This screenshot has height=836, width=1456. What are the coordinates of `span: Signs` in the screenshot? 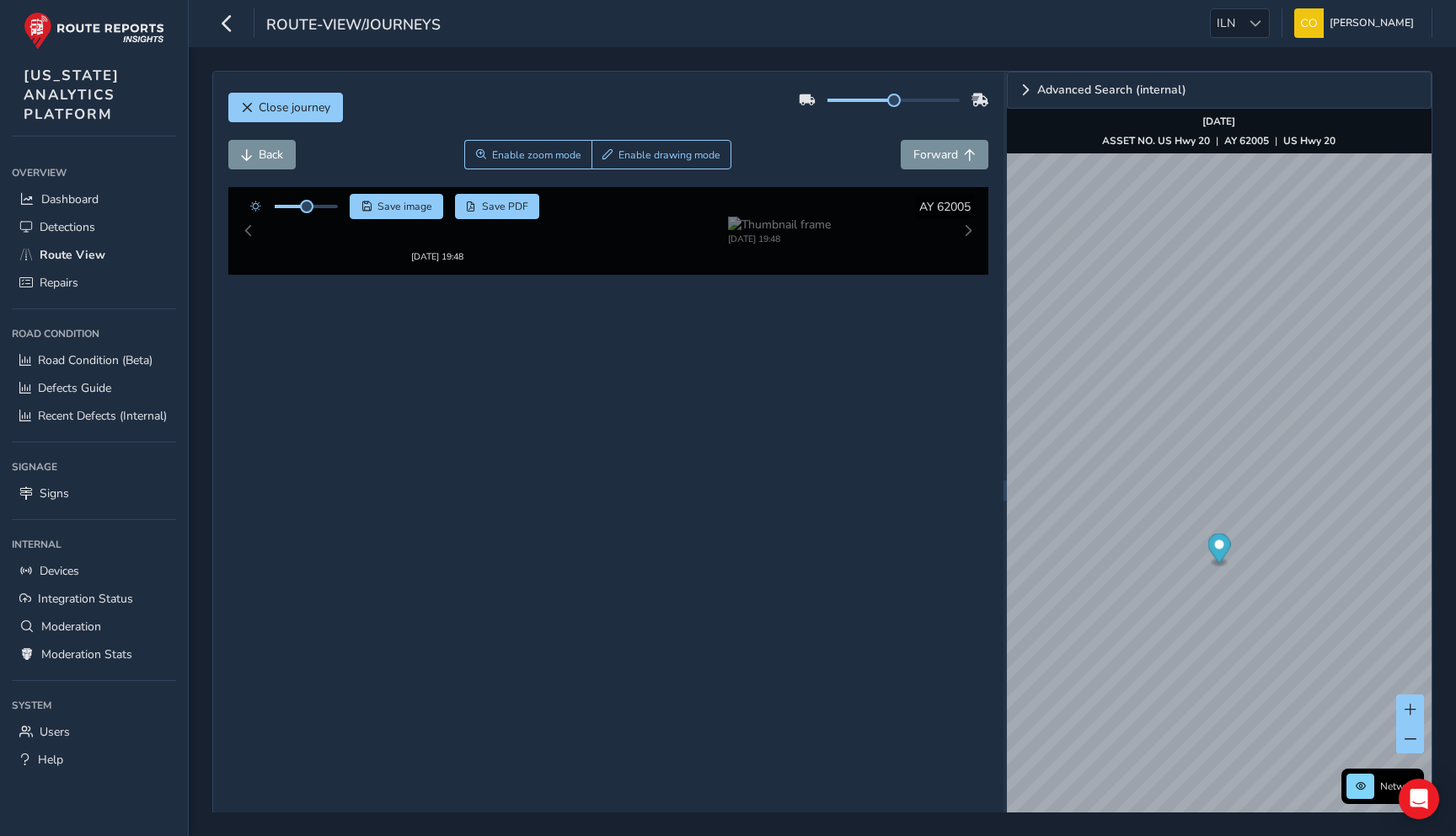 It's located at (54, 494).